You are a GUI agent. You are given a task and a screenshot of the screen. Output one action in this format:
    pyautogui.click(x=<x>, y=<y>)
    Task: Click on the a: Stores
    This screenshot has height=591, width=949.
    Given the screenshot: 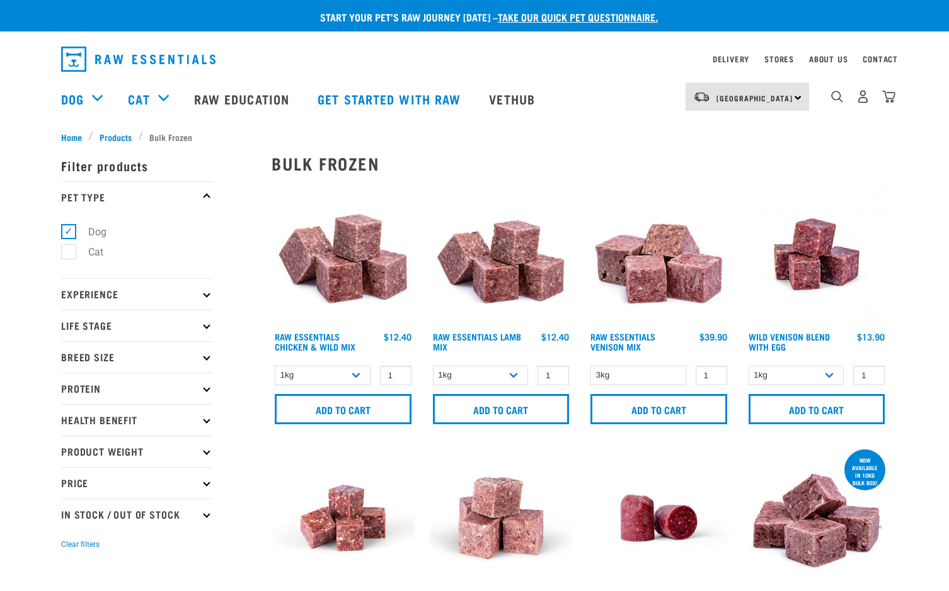 What is the action you would take?
    pyautogui.click(x=778, y=59)
    